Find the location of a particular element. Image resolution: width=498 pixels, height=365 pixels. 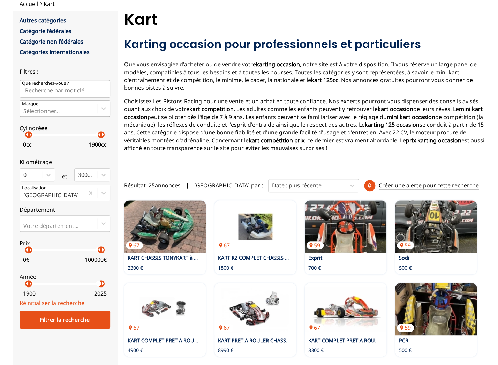

div: Filtrer la recherche is located at coordinates (65, 320).